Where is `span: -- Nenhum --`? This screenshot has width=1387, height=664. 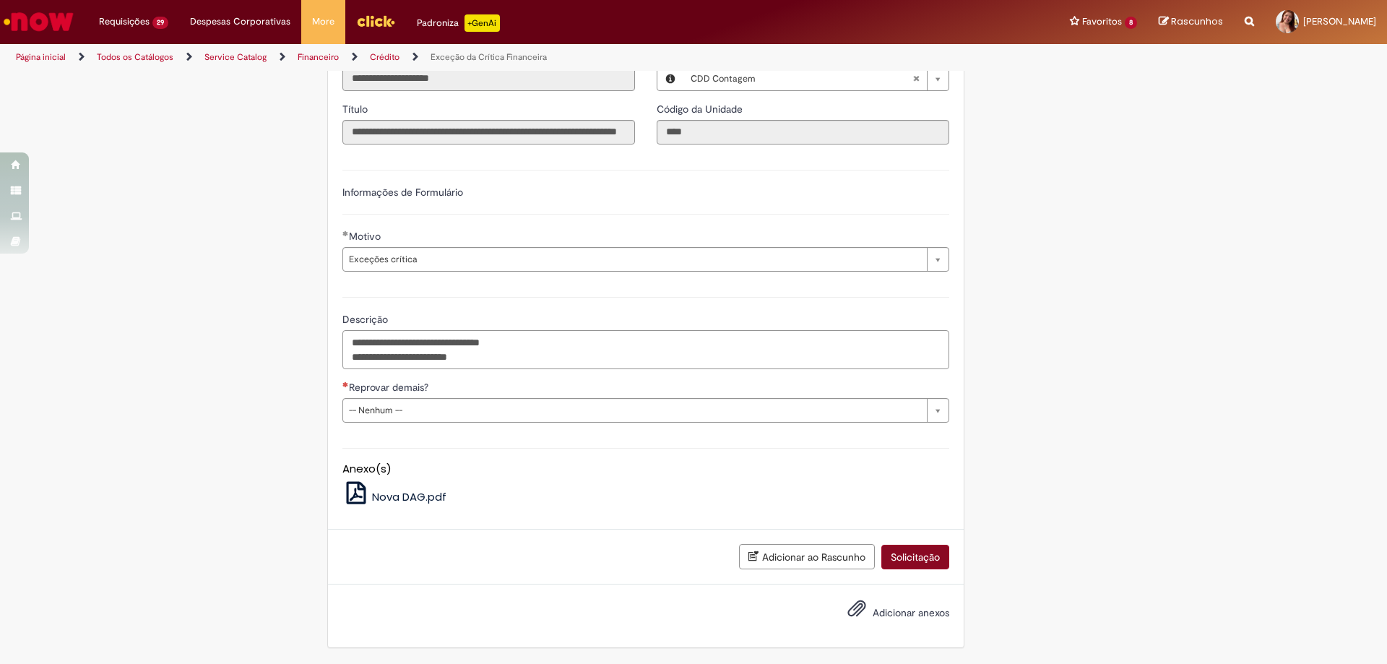 span: -- Nenhum -- is located at coordinates (634, 410).